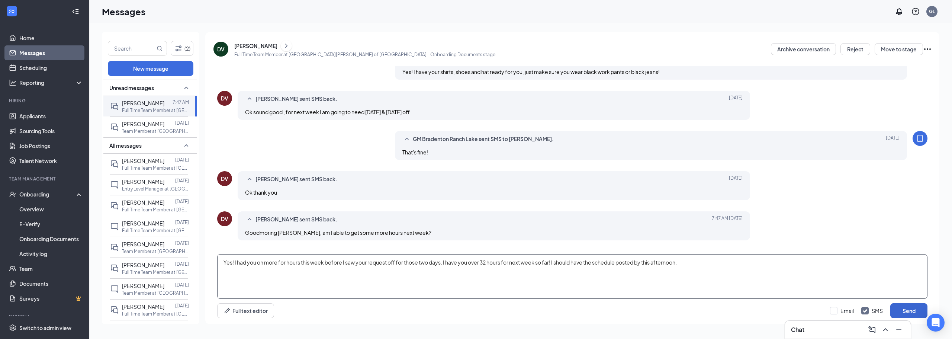  I want to click on input: Search, so click(132, 48).